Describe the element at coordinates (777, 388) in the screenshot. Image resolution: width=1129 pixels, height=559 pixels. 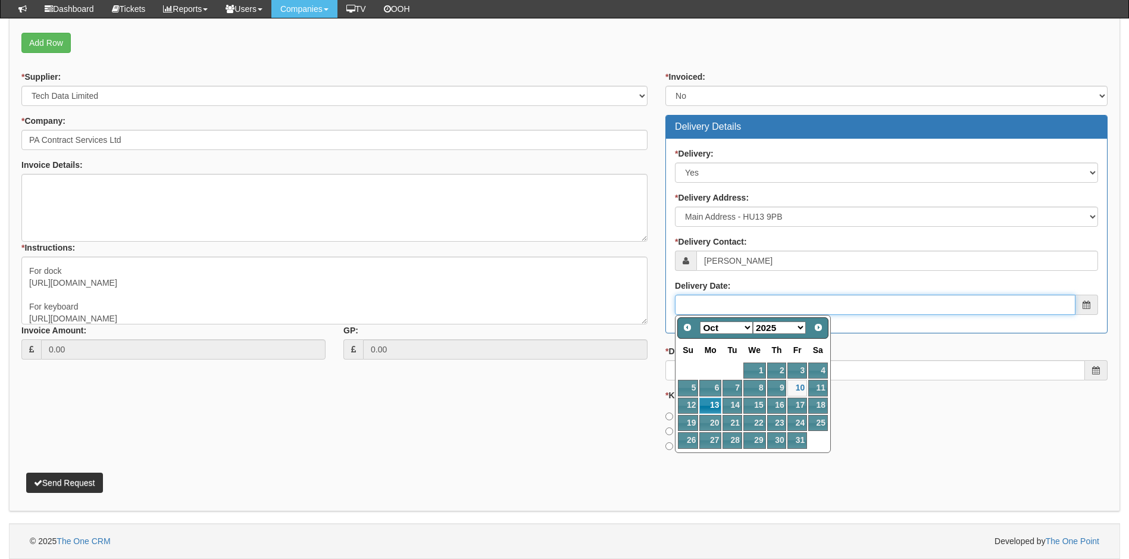
I see `a: 9` at that location.